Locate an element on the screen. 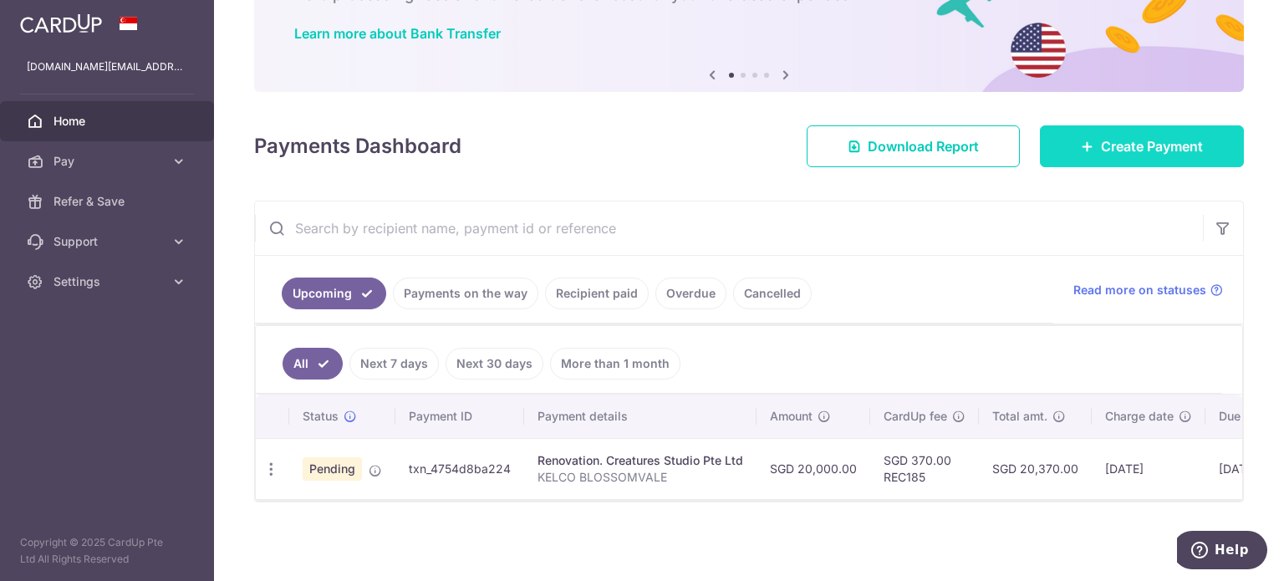  a: Upcoming is located at coordinates (334, 294).